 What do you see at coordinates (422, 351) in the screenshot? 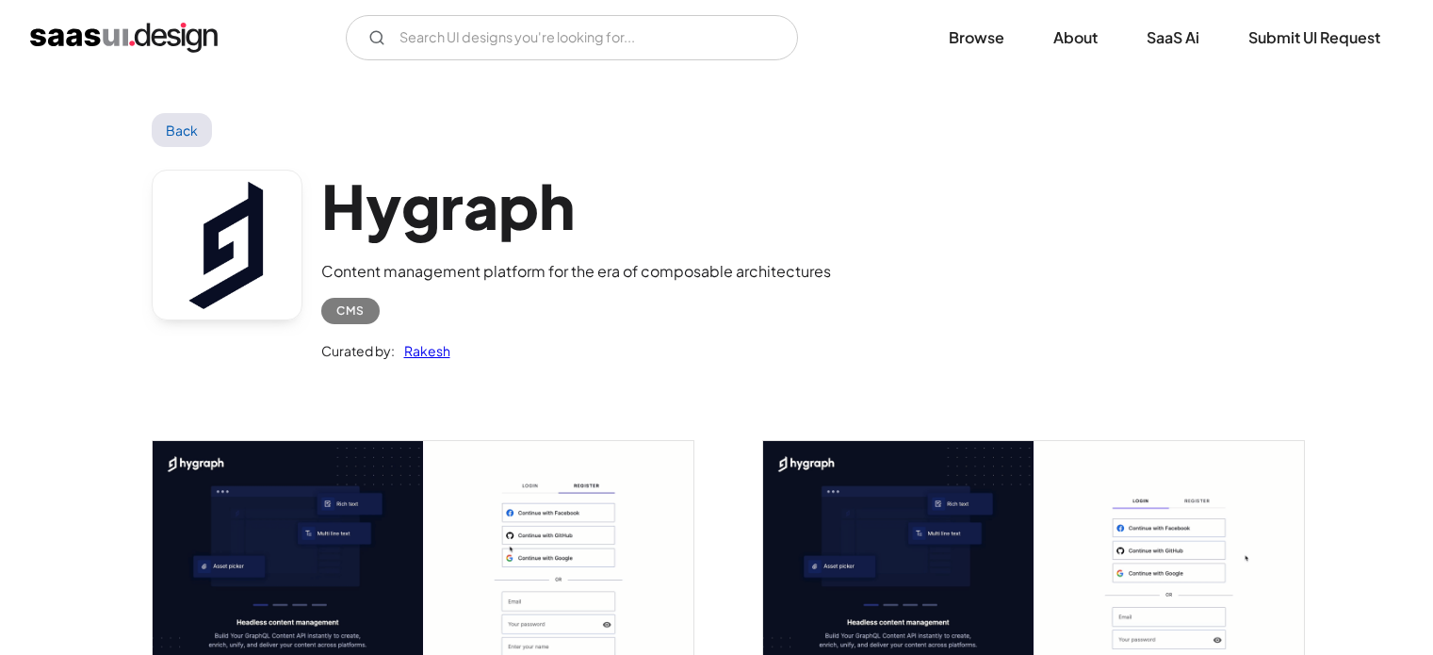
I see `a: Rakesh` at bounding box center [422, 351].